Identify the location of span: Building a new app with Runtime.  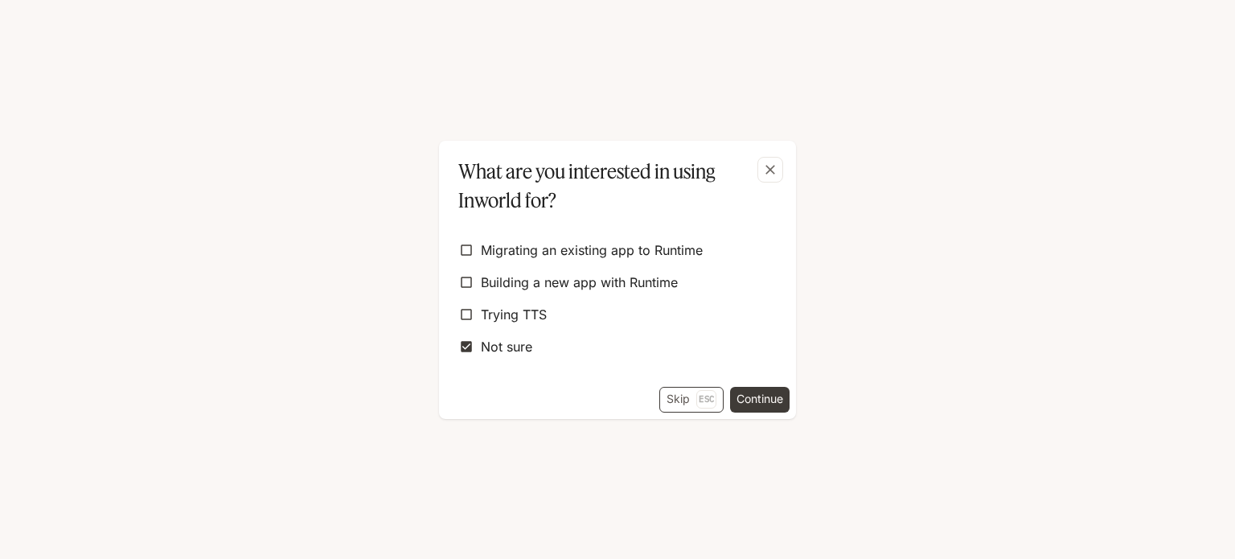
(579, 282).